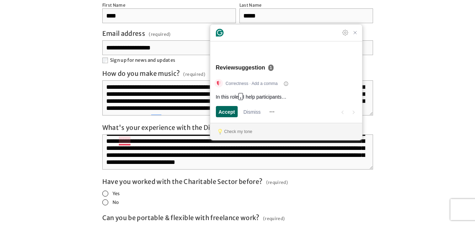 The width and height of the screenshot is (475, 225). I want to click on span: Sign up for news and updates, so click(143, 60).